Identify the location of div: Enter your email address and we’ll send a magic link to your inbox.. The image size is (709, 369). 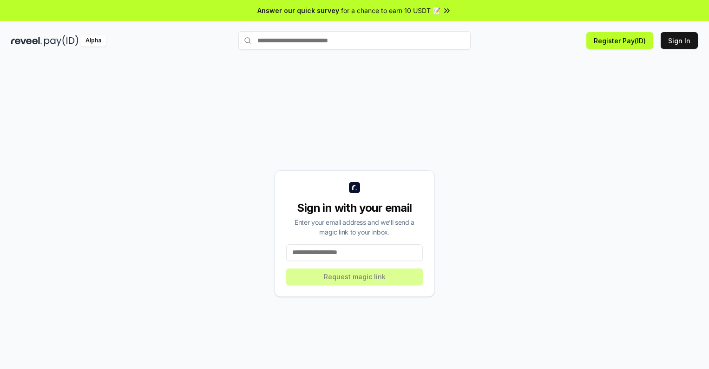
(355, 227).